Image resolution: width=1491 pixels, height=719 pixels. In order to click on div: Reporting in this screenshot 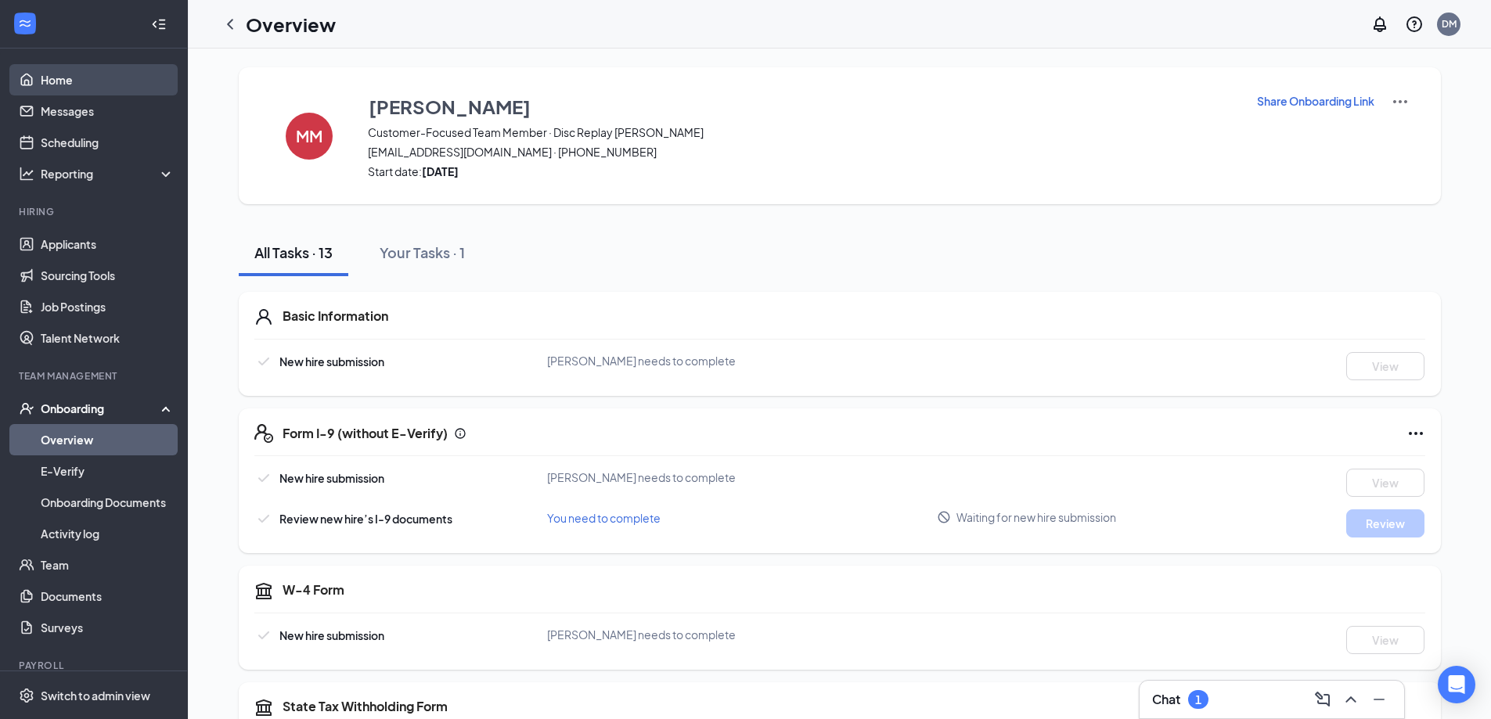, I will do `click(108, 174)`.